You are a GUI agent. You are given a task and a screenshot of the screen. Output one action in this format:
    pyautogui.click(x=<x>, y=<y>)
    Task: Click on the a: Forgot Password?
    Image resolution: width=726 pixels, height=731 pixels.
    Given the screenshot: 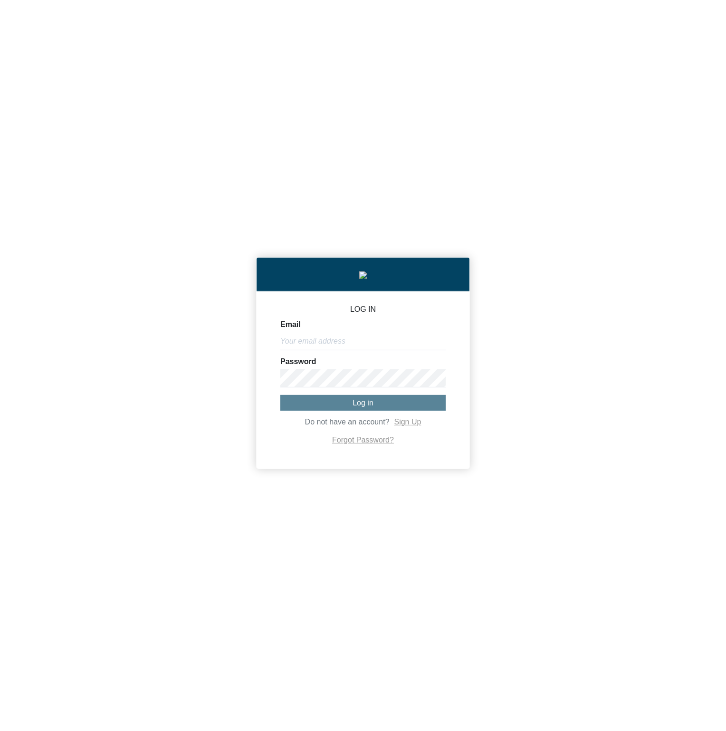 What is the action you would take?
    pyautogui.click(x=363, y=440)
    